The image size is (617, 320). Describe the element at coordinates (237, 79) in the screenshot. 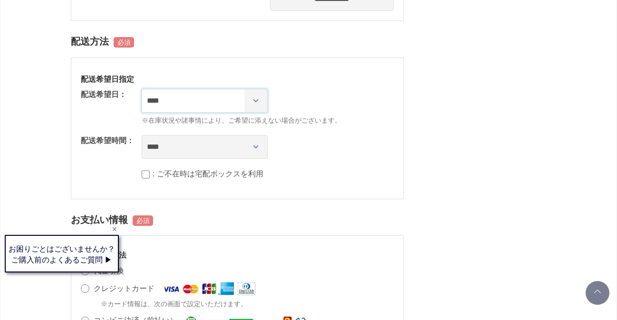

I see `h3: 配送希望日指定` at that location.